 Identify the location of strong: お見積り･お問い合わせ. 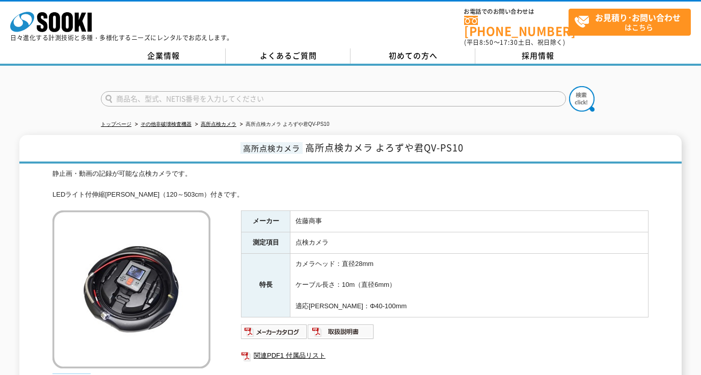
(638, 17).